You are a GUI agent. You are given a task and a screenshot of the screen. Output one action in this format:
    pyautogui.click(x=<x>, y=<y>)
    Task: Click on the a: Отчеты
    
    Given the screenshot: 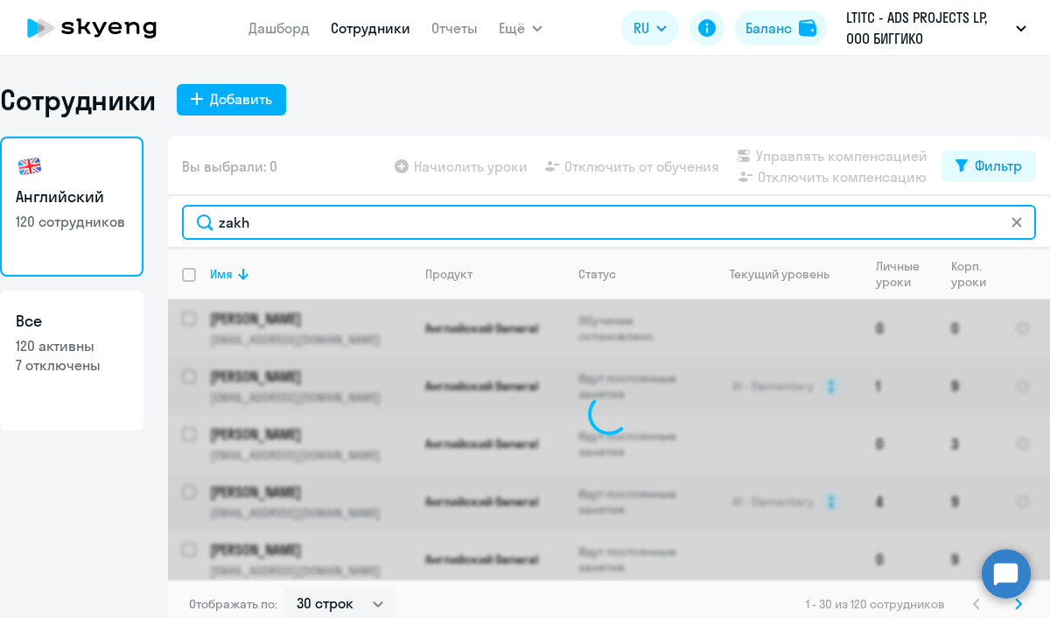 What is the action you would take?
    pyautogui.click(x=454, y=28)
    